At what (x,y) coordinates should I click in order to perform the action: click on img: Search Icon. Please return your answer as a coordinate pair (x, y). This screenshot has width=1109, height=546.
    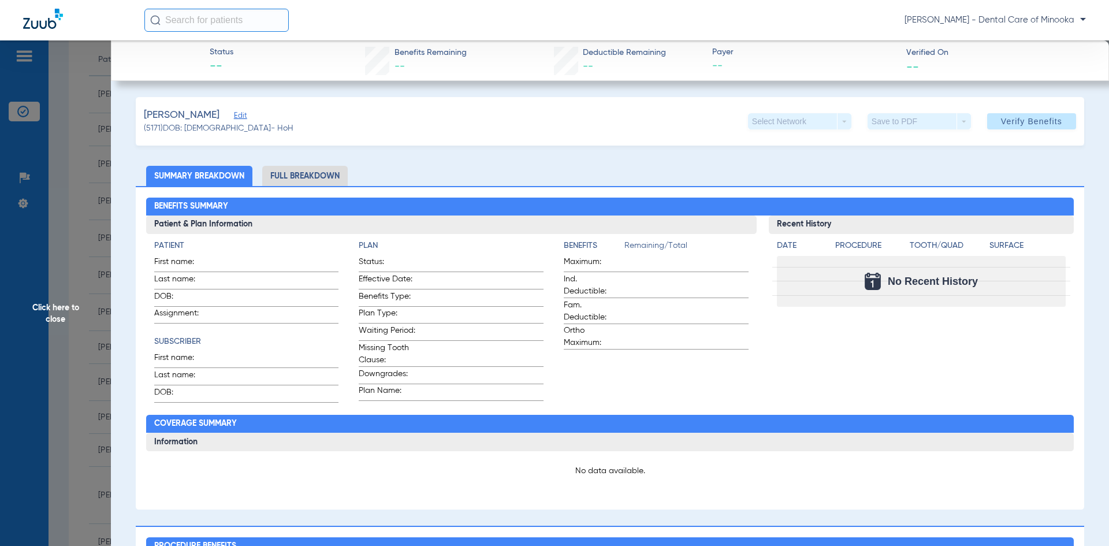
    Looking at the image, I should click on (155, 20).